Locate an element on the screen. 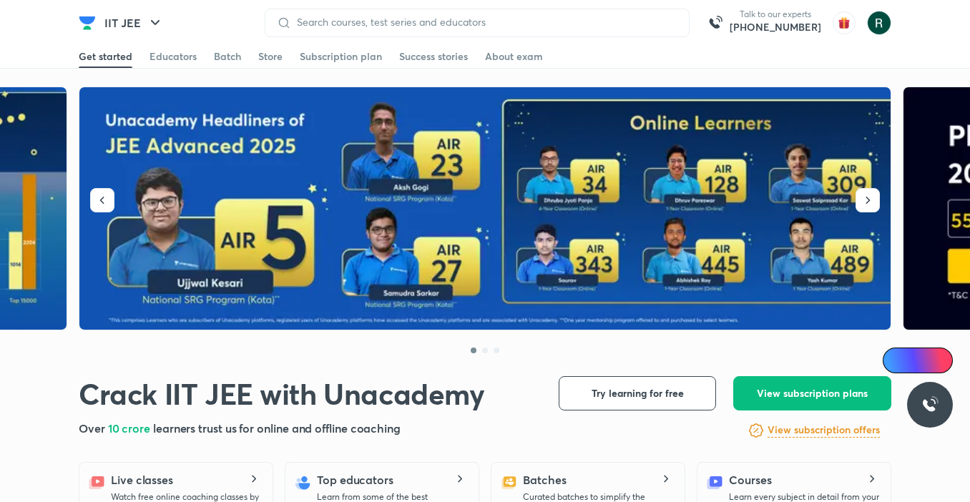  h5: Batches is located at coordinates (544, 480).